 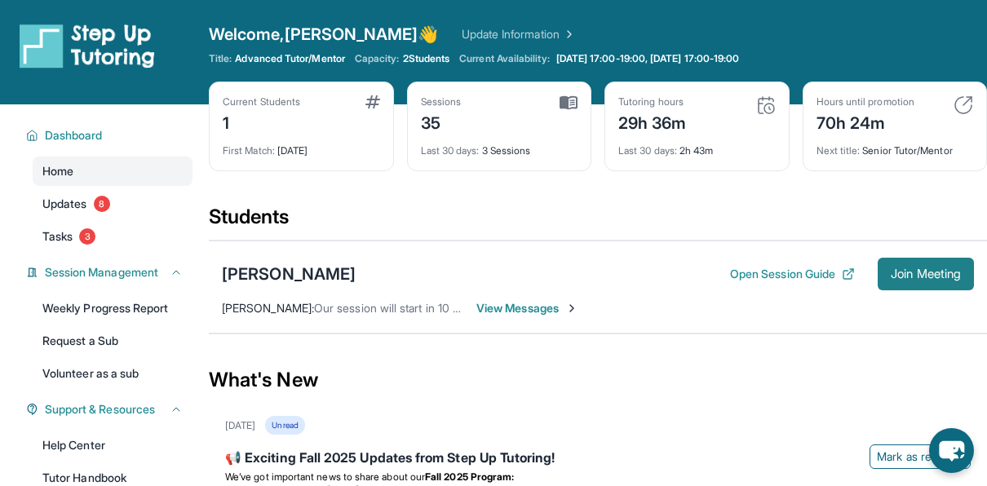 What do you see at coordinates (920, 457) in the screenshot?
I see `button: Mark as read` at bounding box center [920, 457].